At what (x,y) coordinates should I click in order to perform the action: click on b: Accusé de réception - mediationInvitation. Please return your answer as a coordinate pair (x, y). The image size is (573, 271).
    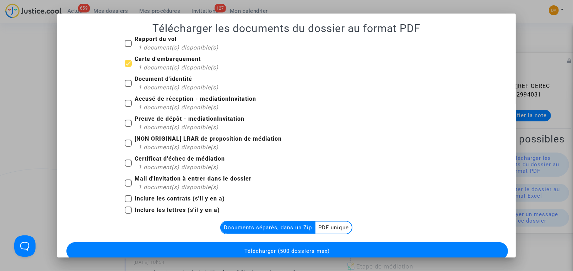
    Looking at the image, I should click on (196, 98).